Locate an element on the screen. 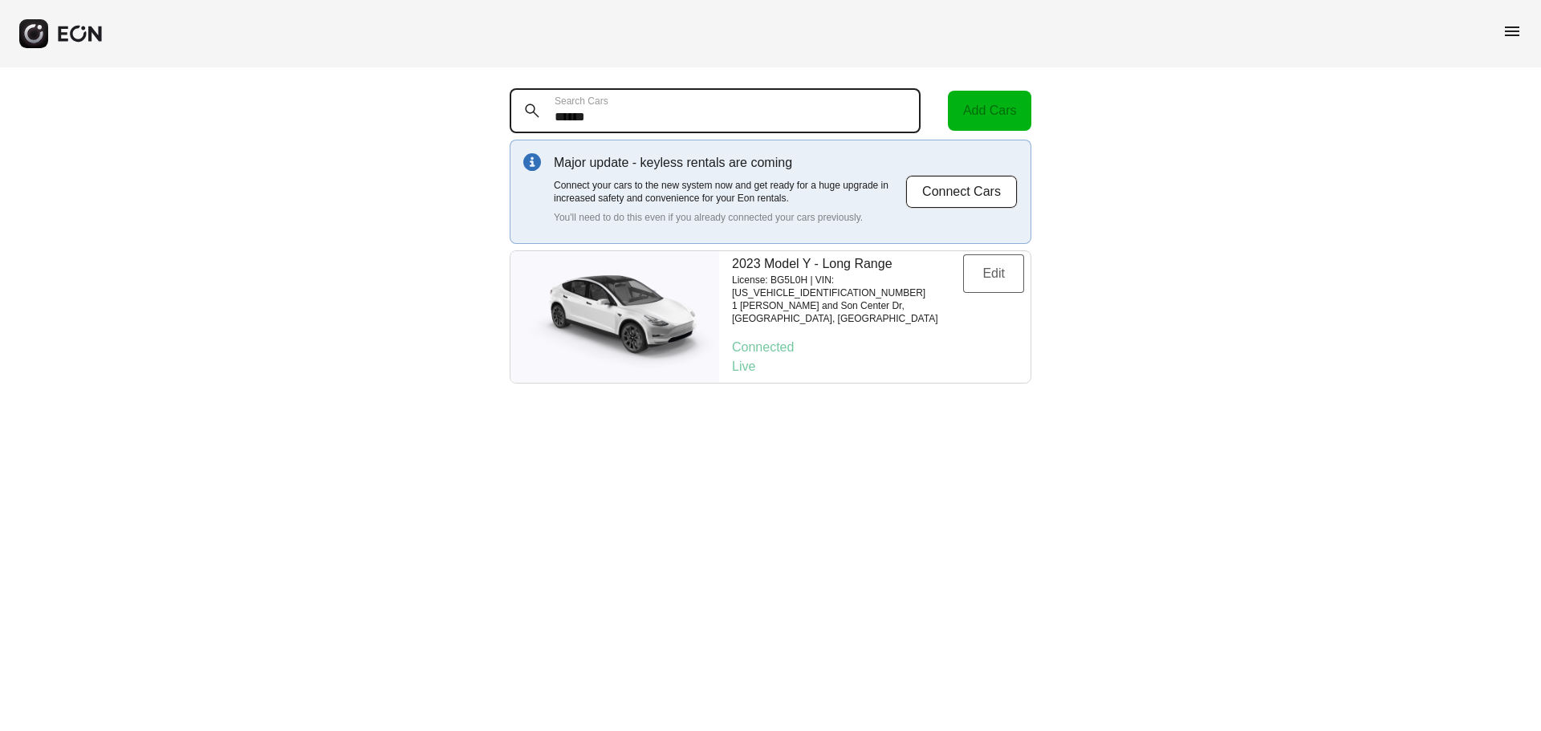  p: You'll need to do this even if you already connected your cars previously. is located at coordinates (730, 217).